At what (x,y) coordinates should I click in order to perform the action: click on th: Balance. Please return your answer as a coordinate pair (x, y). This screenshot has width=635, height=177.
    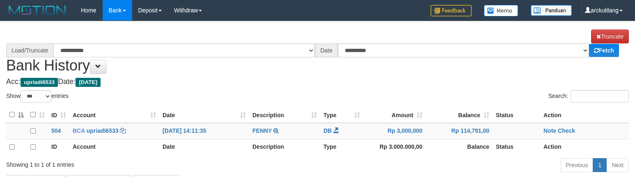
    Looking at the image, I should click on (459, 147).